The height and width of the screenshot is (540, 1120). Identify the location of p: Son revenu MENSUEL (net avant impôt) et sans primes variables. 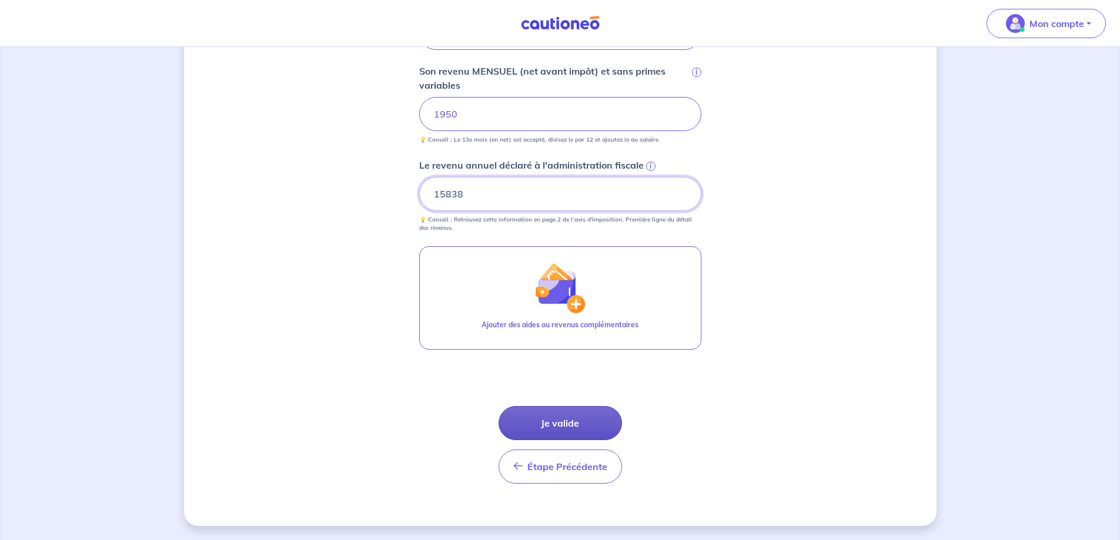
(554, 78).